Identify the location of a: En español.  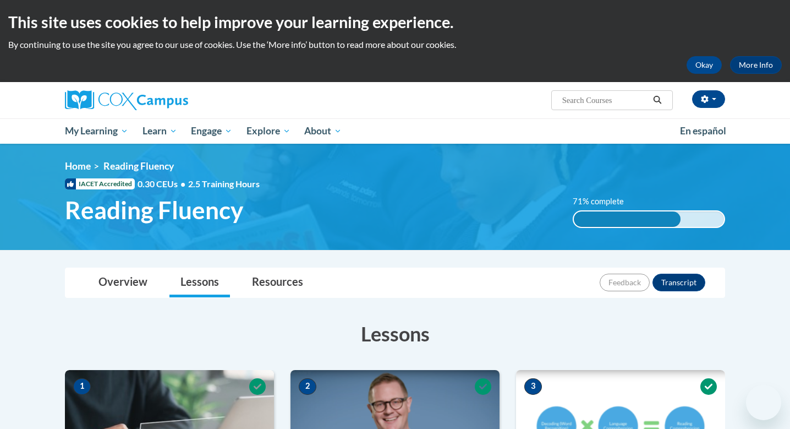
(703, 131).